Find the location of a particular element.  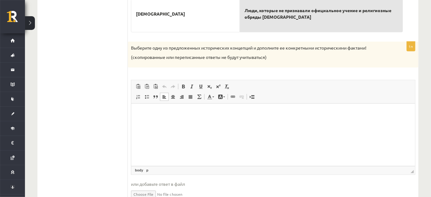

a: Удалить ссылку is located at coordinates (242, 97).